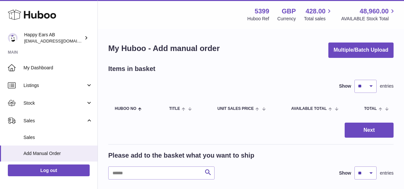 This screenshot has width=404, height=189. I want to click on span: Total, so click(371, 108).